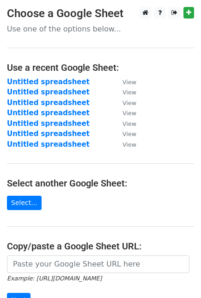  Describe the element at coordinates (100, 29) in the screenshot. I see `p: Use one of the options below...` at that location.